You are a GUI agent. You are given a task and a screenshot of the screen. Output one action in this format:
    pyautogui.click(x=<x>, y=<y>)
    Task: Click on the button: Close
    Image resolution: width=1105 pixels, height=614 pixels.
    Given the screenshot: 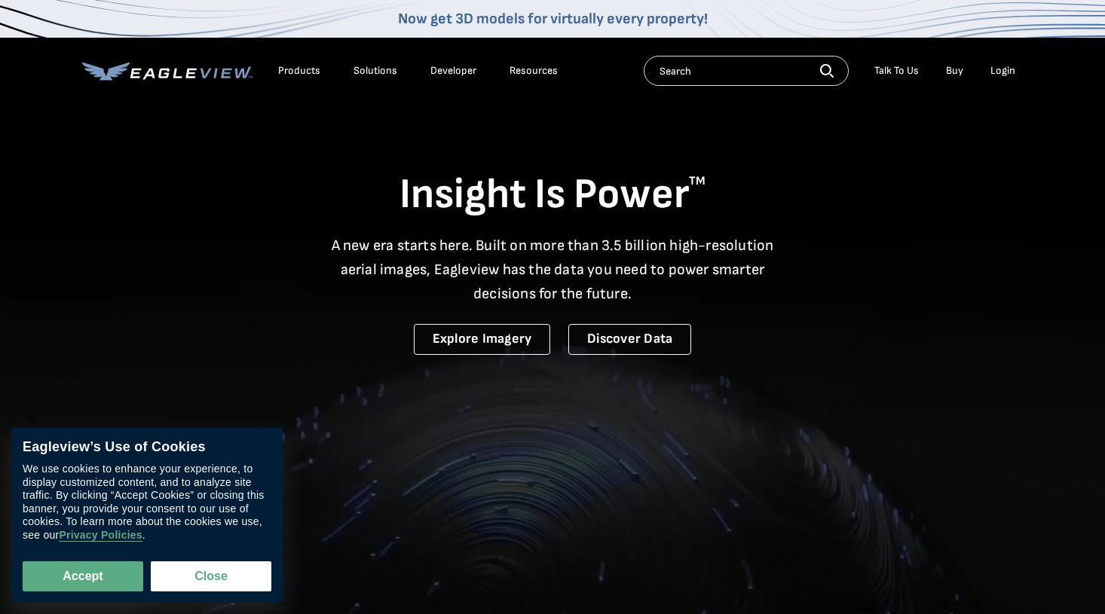 What is the action you would take?
    pyautogui.click(x=211, y=576)
    